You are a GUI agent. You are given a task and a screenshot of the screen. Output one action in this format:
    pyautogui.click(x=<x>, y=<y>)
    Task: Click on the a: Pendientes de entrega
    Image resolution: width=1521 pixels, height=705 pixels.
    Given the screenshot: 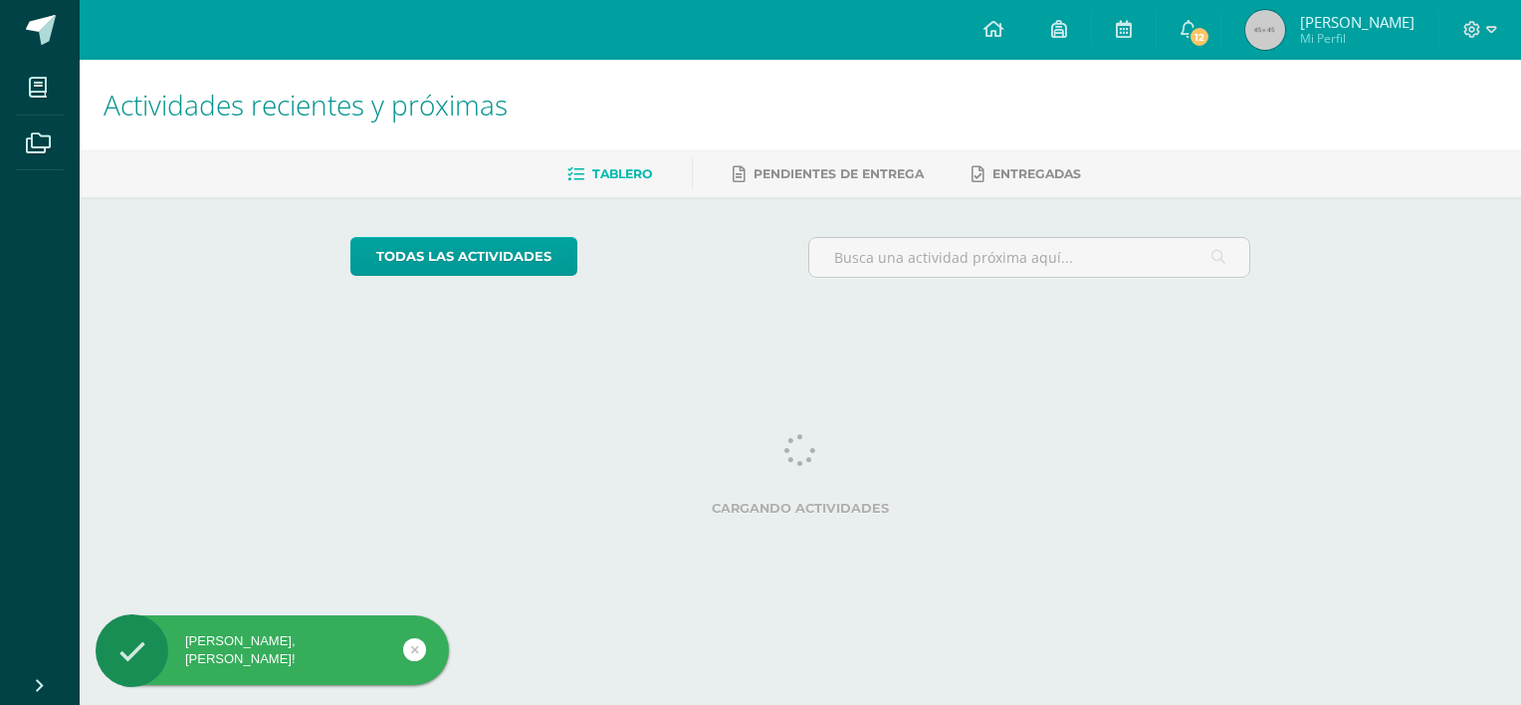 What is the action you would take?
    pyautogui.click(x=828, y=174)
    